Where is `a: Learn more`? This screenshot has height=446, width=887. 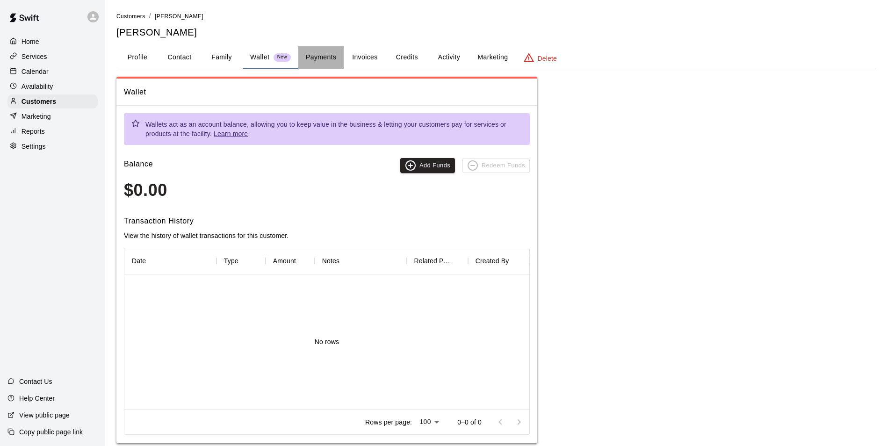 a: Learn more is located at coordinates (230, 134).